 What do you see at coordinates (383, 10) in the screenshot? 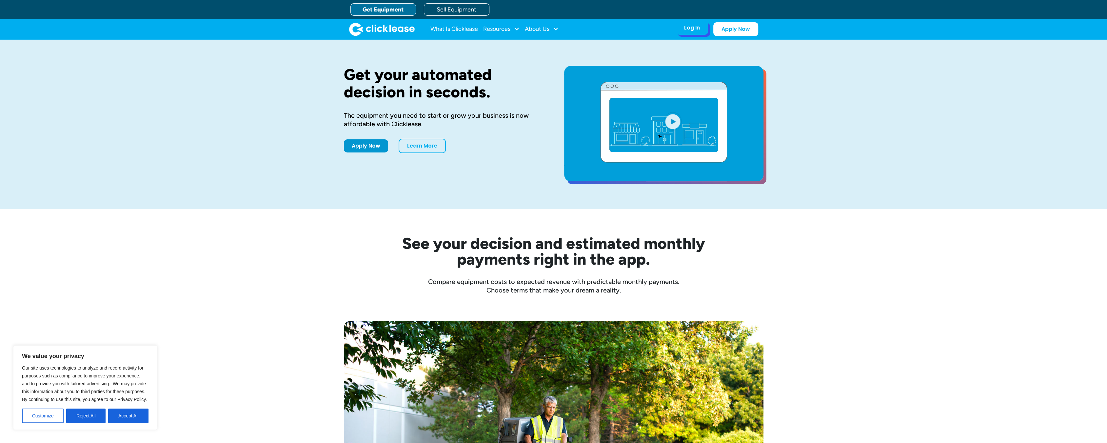
I see `a: Get Equipment` at bounding box center [383, 10].